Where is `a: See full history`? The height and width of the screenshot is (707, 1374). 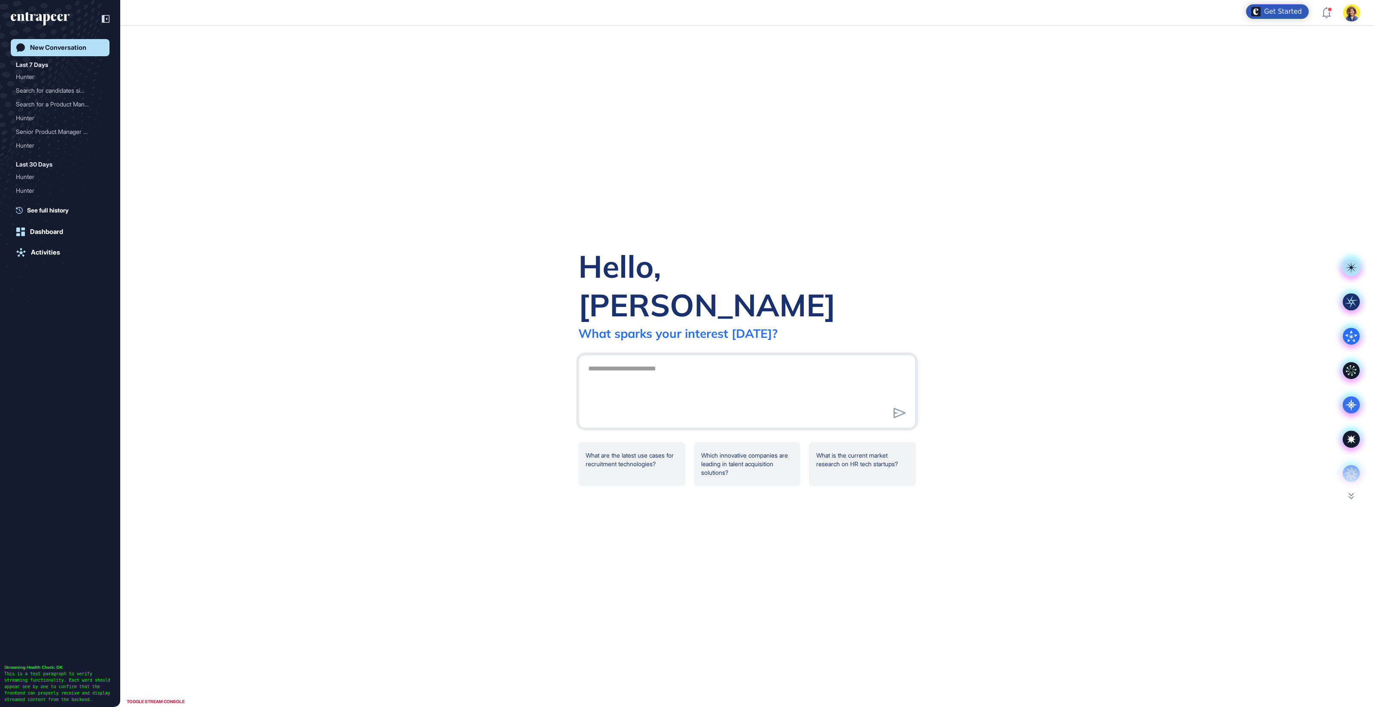
a: See full history is located at coordinates (63, 210).